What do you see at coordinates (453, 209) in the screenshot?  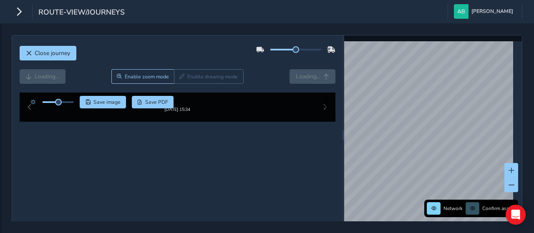 I see `span: Network` at bounding box center [453, 209].